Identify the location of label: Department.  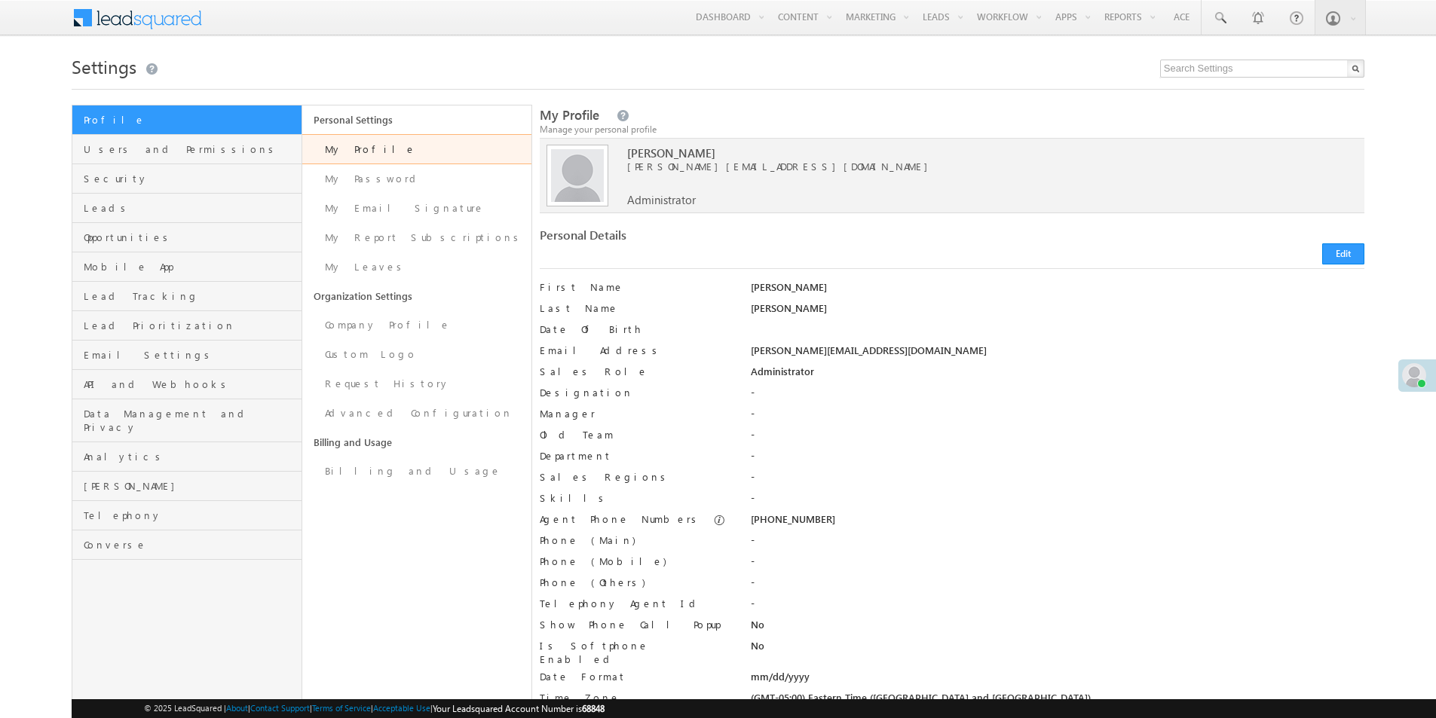
(635, 456).